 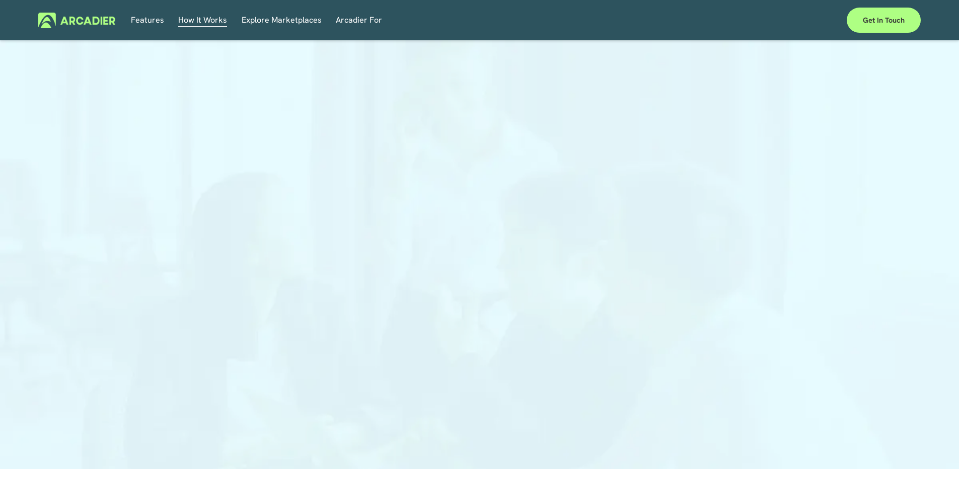 I want to click on span: How It Works, so click(x=202, y=20).